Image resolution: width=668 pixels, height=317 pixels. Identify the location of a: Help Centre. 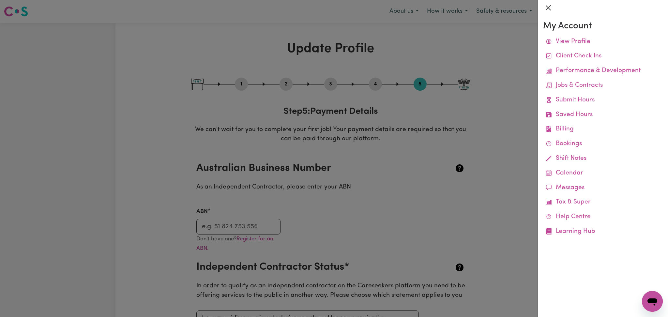
(603, 217).